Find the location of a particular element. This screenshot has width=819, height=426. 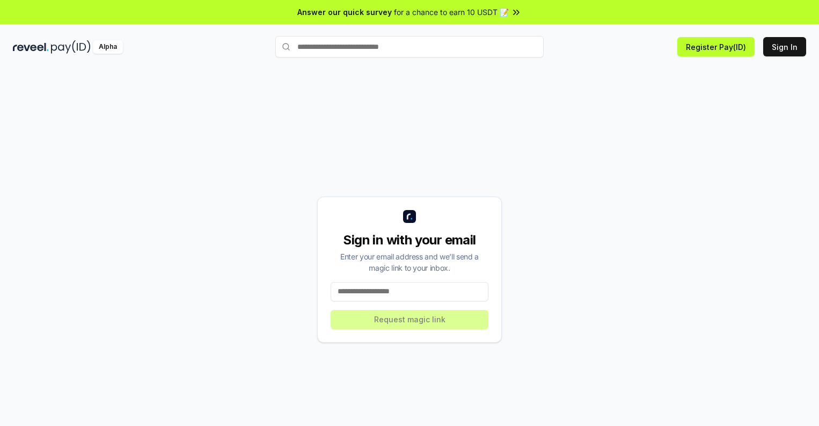

div: Alpha is located at coordinates (108, 47).